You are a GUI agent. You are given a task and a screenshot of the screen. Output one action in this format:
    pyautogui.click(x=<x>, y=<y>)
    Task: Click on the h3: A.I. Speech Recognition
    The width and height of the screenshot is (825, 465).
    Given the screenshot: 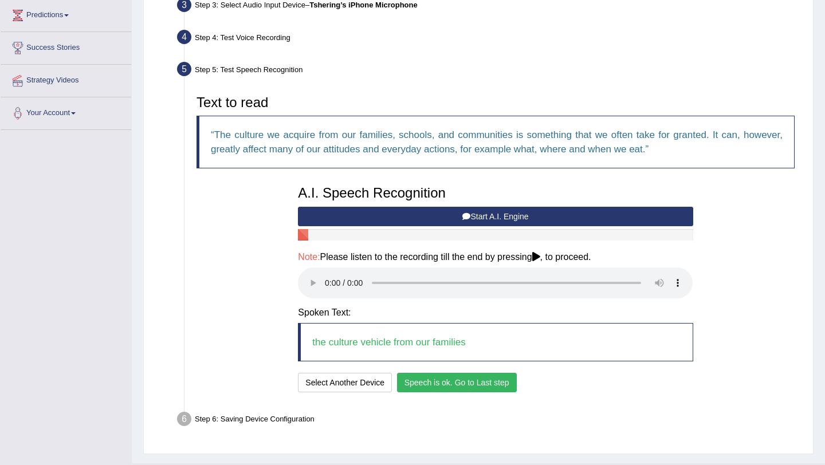 What is the action you would take?
    pyautogui.click(x=495, y=193)
    